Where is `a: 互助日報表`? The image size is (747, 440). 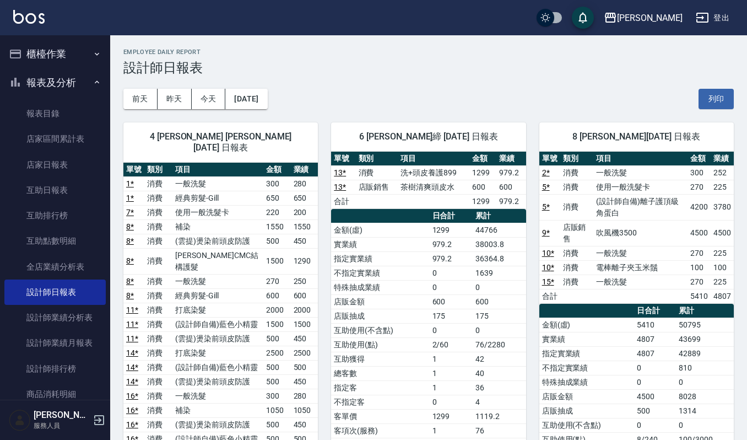
a: 互助日報表 is located at coordinates (55, 190).